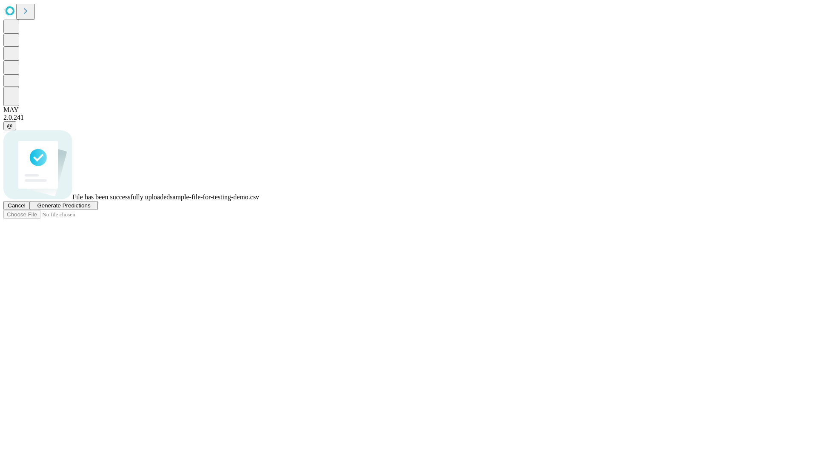 This screenshot has width=817, height=460. Describe the element at coordinates (408, 110) in the screenshot. I see `div: MAY` at that location.